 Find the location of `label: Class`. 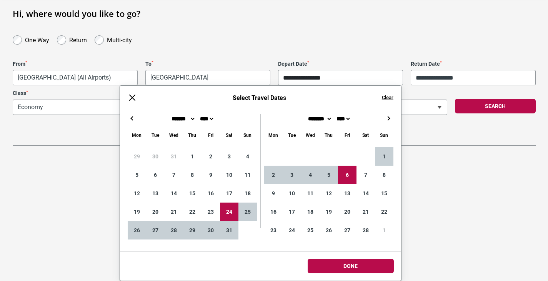

label: Class is located at coordinates (119, 93).